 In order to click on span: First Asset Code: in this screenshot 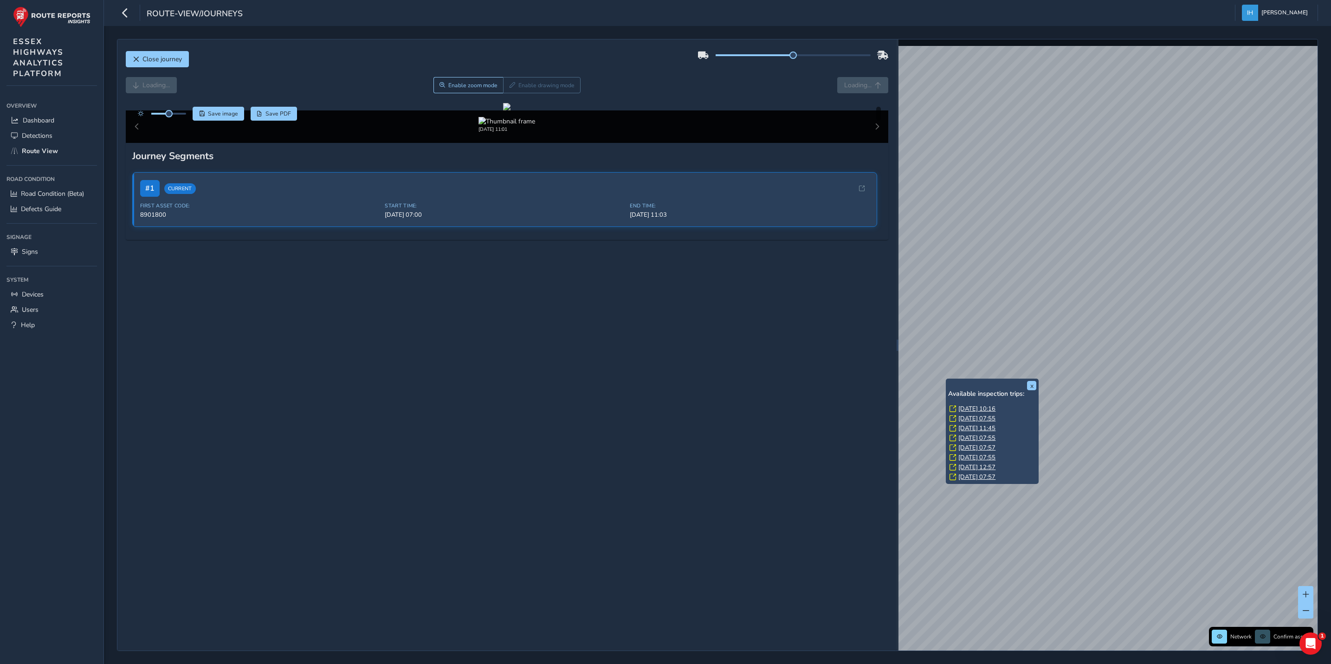, I will do `click(260, 206)`.